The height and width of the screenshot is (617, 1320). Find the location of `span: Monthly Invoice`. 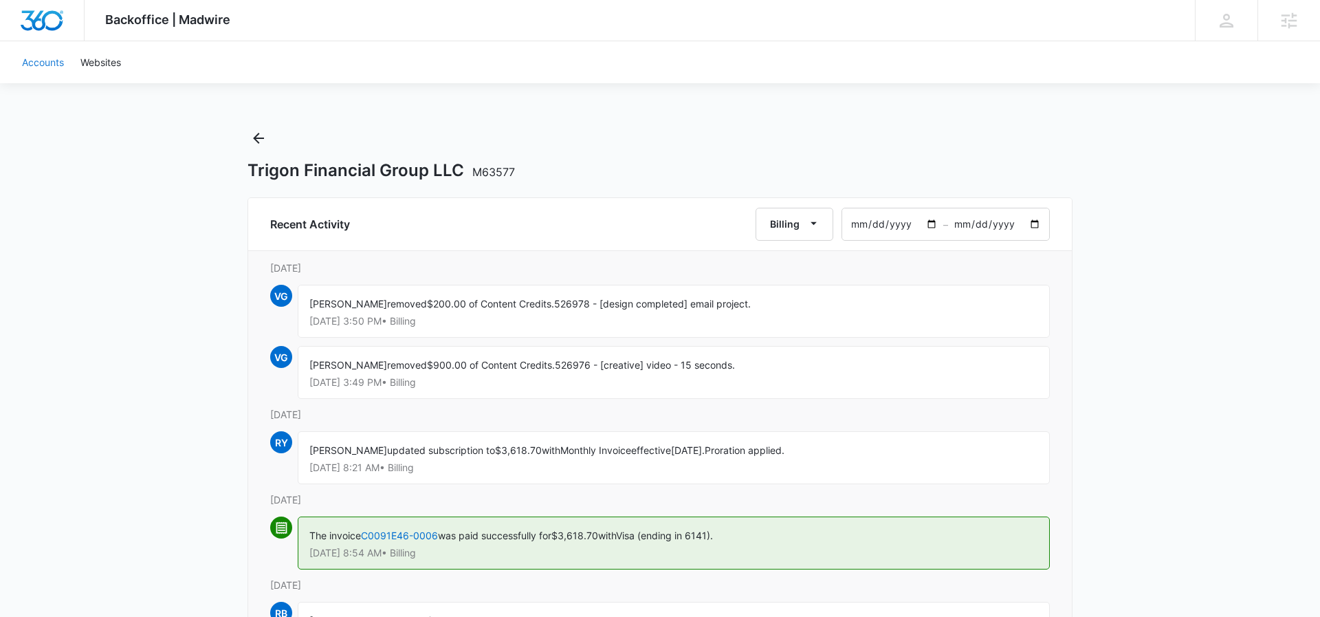

span: Monthly Invoice is located at coordinates (595, 450).